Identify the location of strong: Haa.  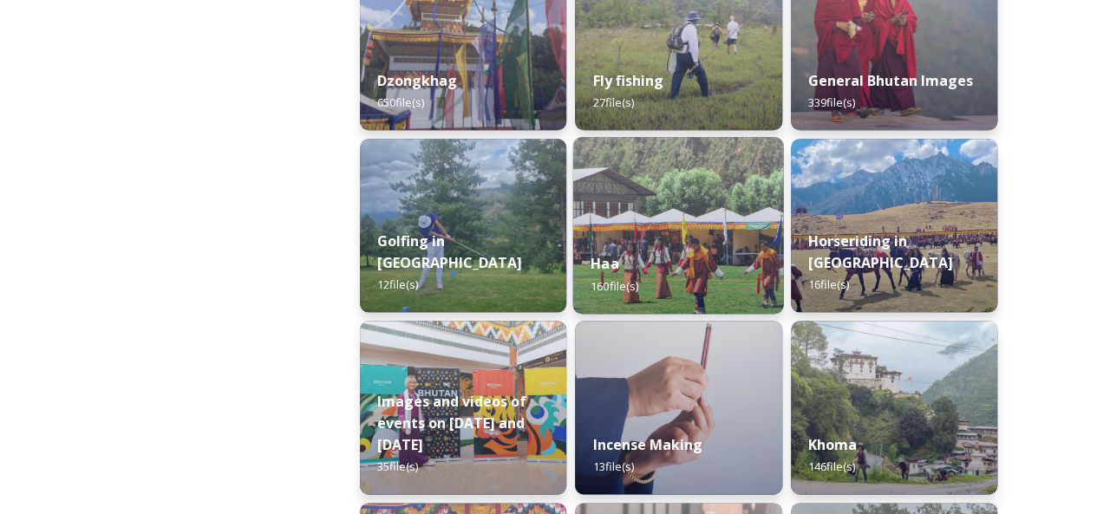
(605, 264).